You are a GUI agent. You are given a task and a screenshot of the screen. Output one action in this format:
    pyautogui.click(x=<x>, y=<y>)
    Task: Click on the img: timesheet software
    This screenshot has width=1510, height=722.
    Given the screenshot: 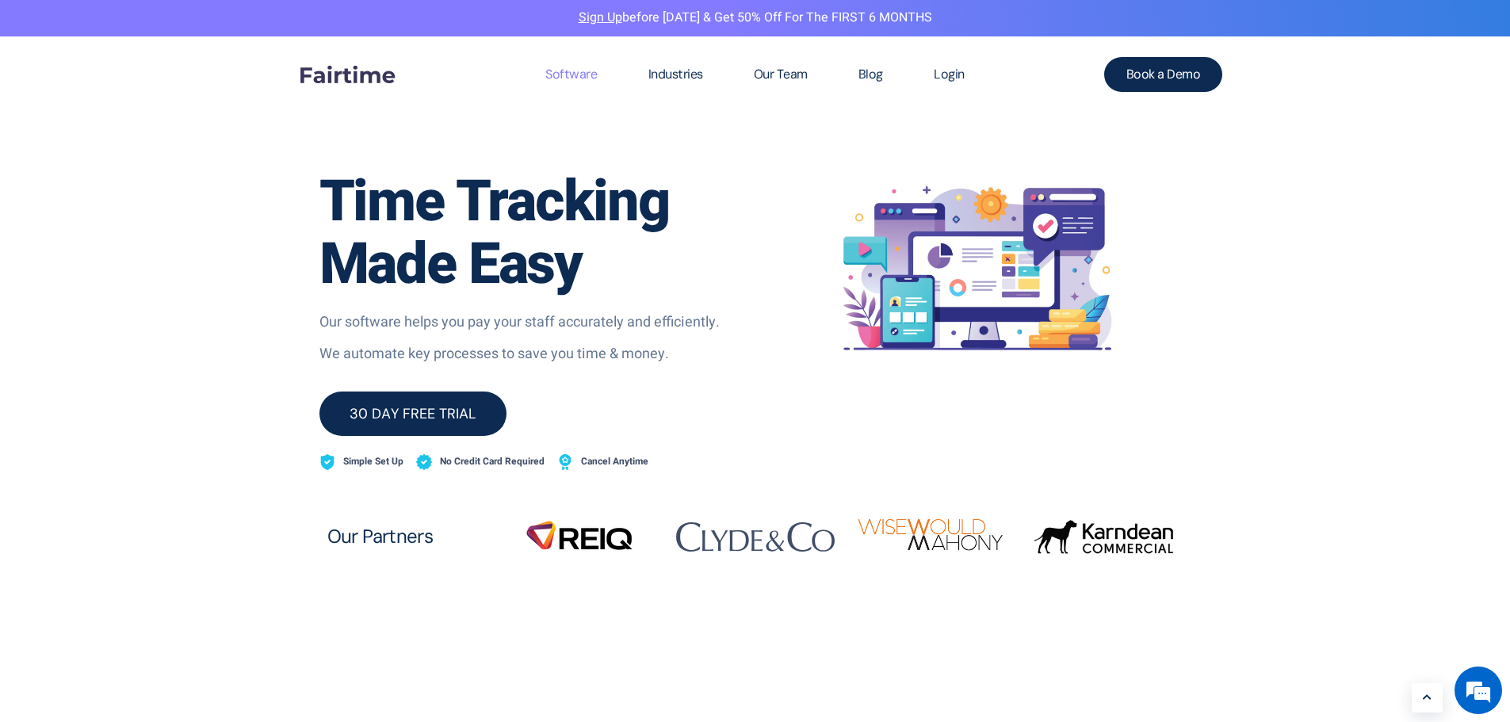 What is the action you would take?
    pyautogui.click(x=977, y=269)
    